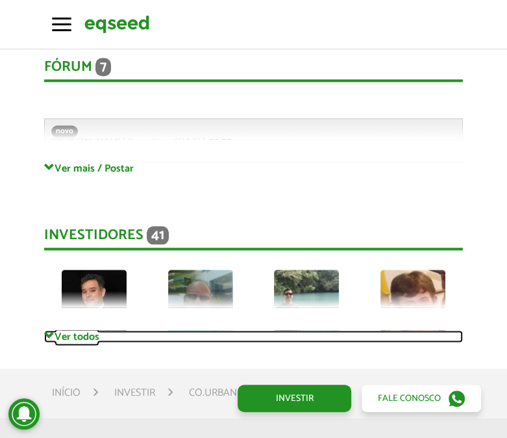  Describe the element at coordinates (103, 67) in the screenshot. I see `span: 7` at that location.